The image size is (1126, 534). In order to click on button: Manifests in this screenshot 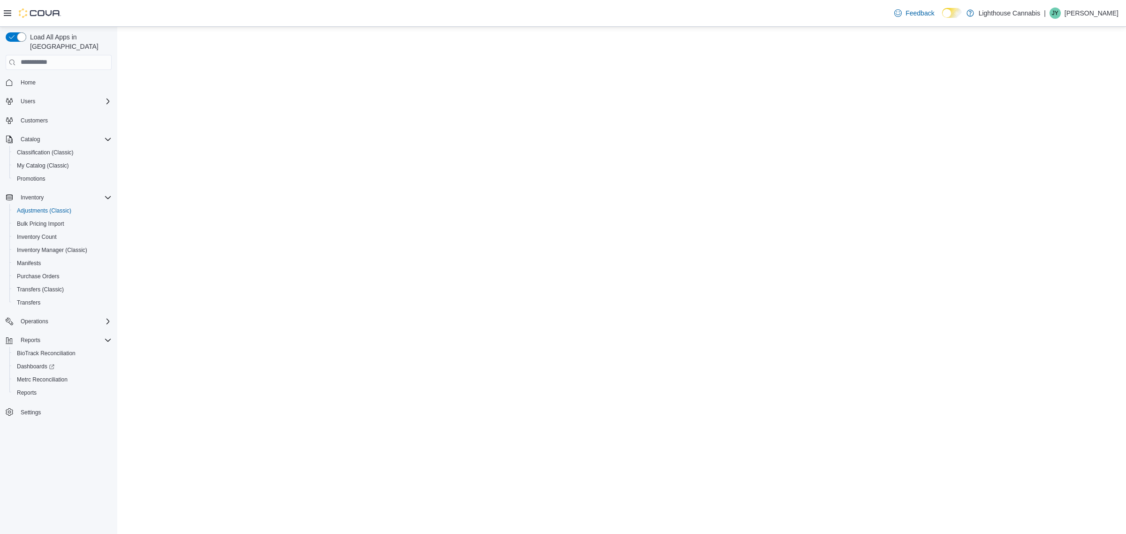, I will do `click(62, 263)`.